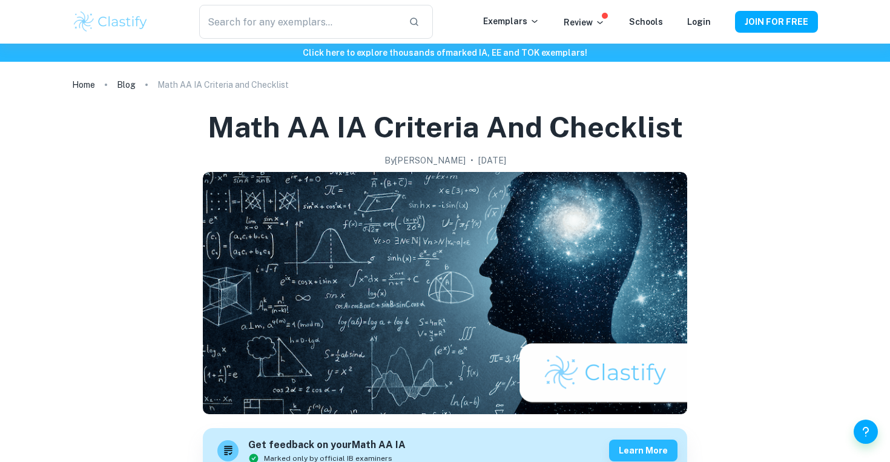 Image resolution: width=890 pixels, height=462 pixels. What do you see at coordinates (223, 85) in the screenshot?
I see `p: Math AA IA Criteria and Checklist` at bounding box center [223, 85].